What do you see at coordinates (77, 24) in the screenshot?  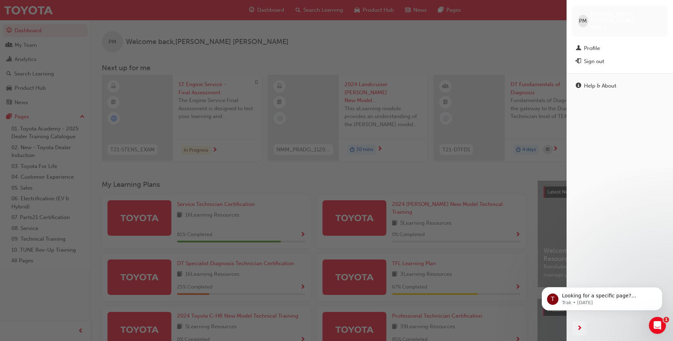 I see `p: Looking for a specific page? Technical, Toyota Network Training, Technical Training Calendars` at bounding box center [77, 24].